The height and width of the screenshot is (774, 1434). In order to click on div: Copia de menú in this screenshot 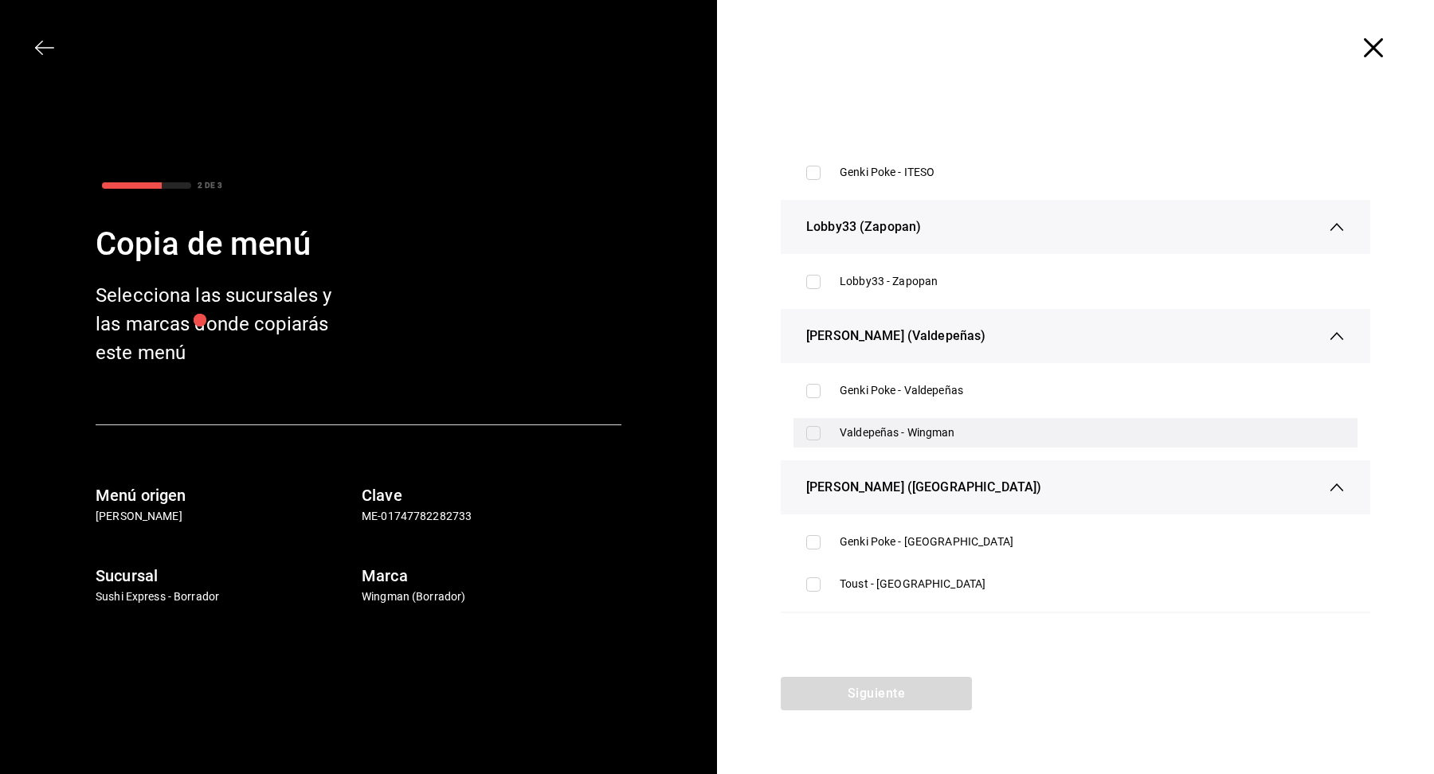, I will do `click(358, 244)`.